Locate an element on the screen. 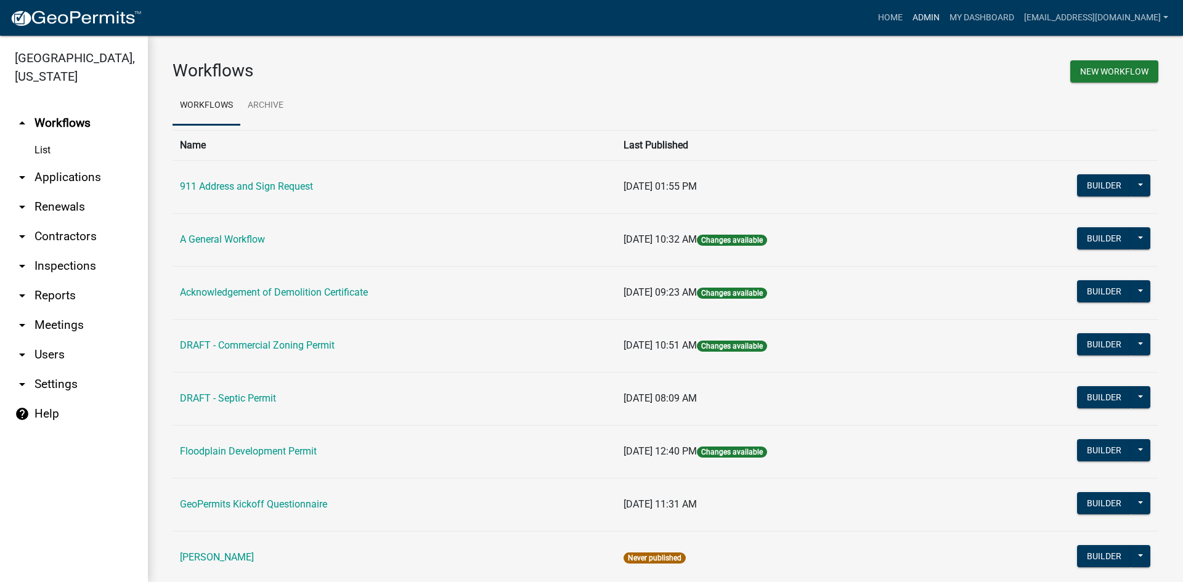  i: help is located at coordinates (22, 414).